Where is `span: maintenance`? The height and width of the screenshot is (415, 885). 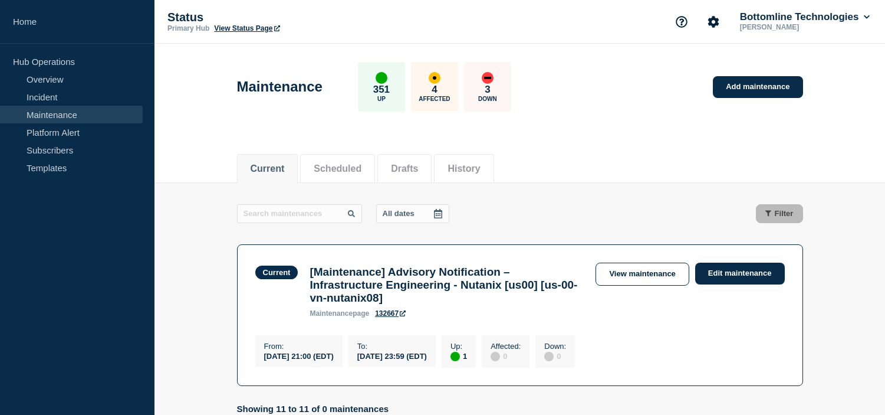 span: maintenance is located at coordinates (331, 313).